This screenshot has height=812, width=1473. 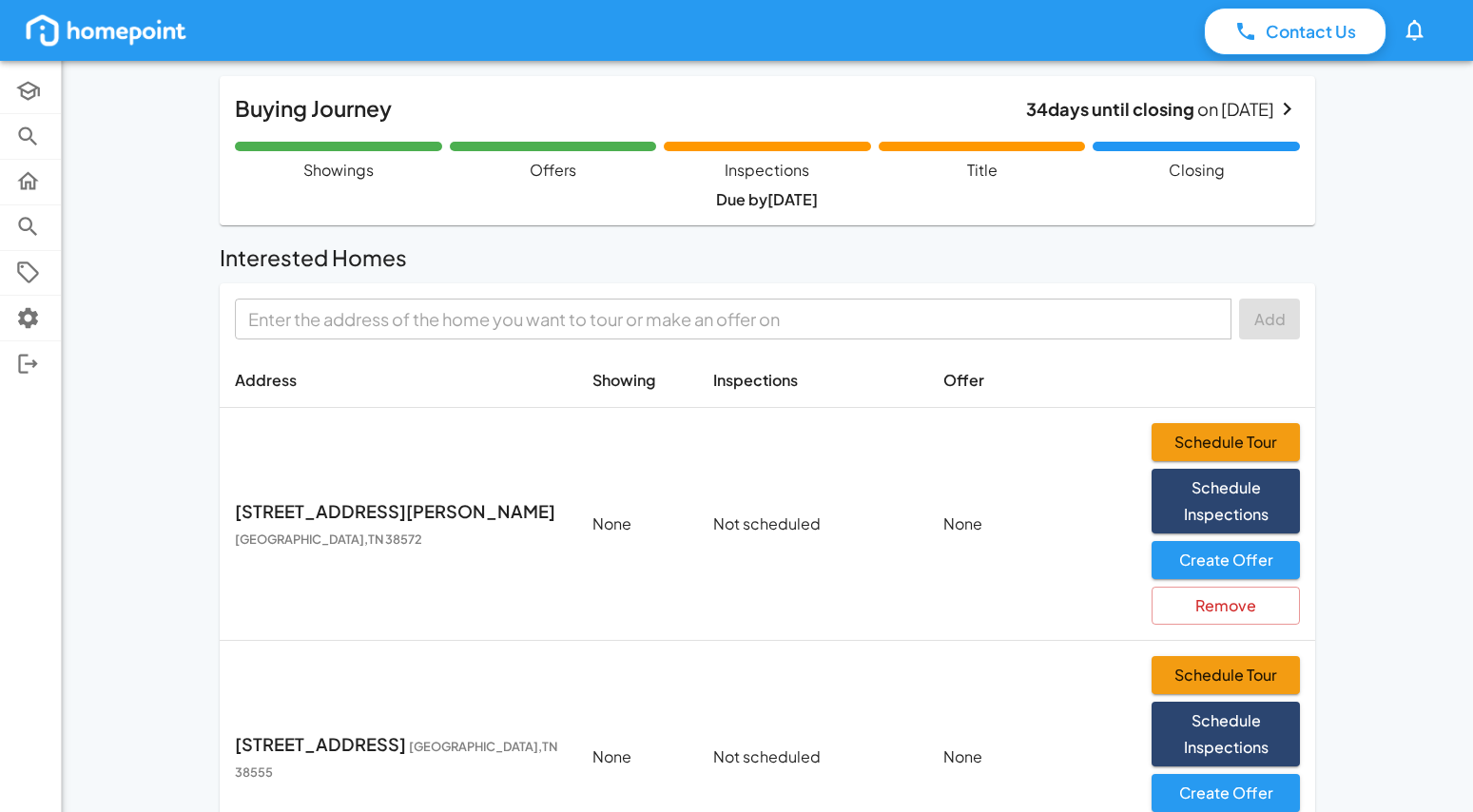 What do you see at coordinates (1196, 162) in the screenshot?
I see `div: Closing is scheduled. Prepare for the final walkthrough and document signing.` at bounding box center [1196, 162].